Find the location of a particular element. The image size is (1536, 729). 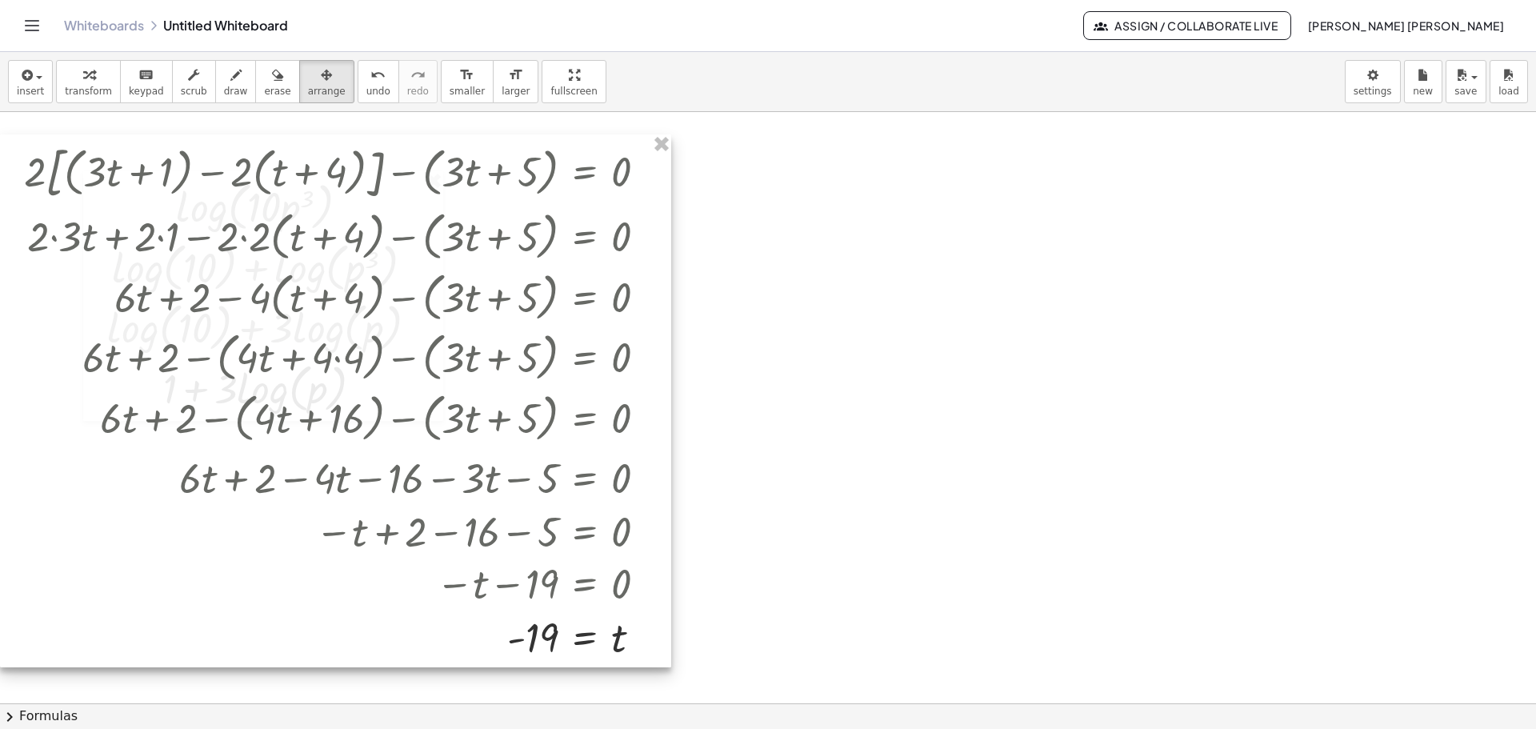

i: keyboard is located at coordinates (146, 75).